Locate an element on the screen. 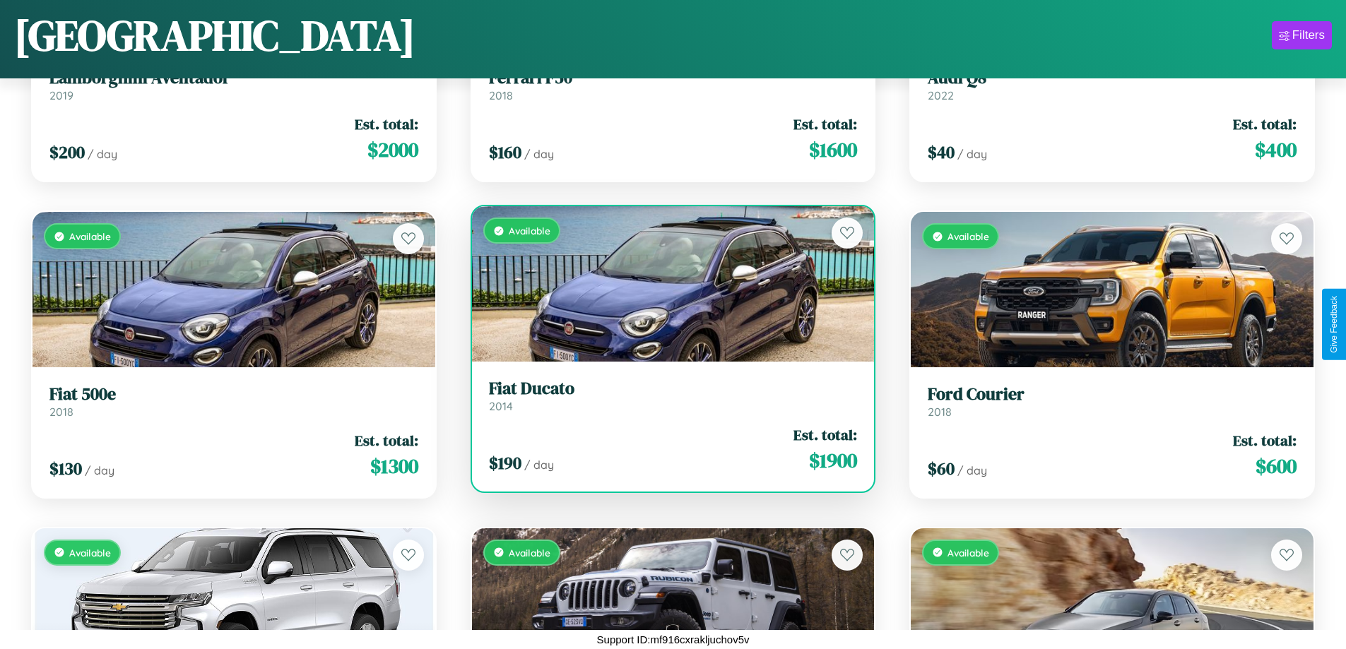  span: $ 1600 is located at coordinates (833, 150).